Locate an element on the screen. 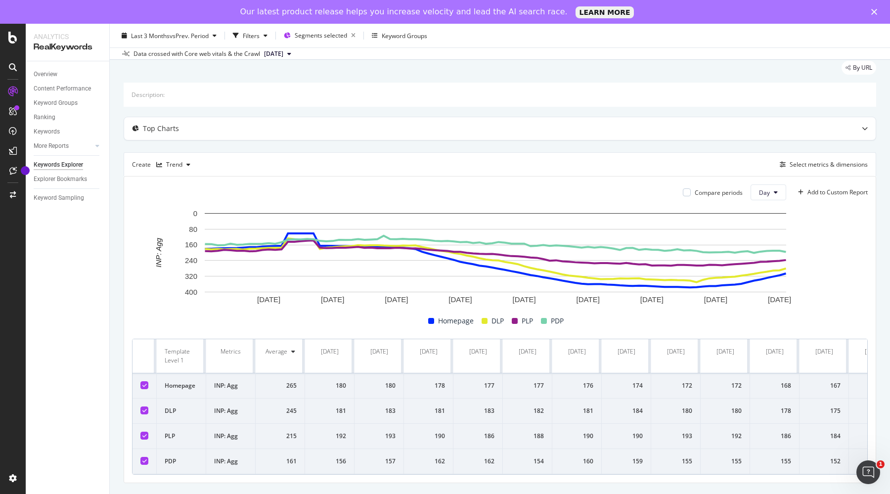 The image size is (890, 494). span: 2025 Aug. 7th is located at coordinates (273, 53).